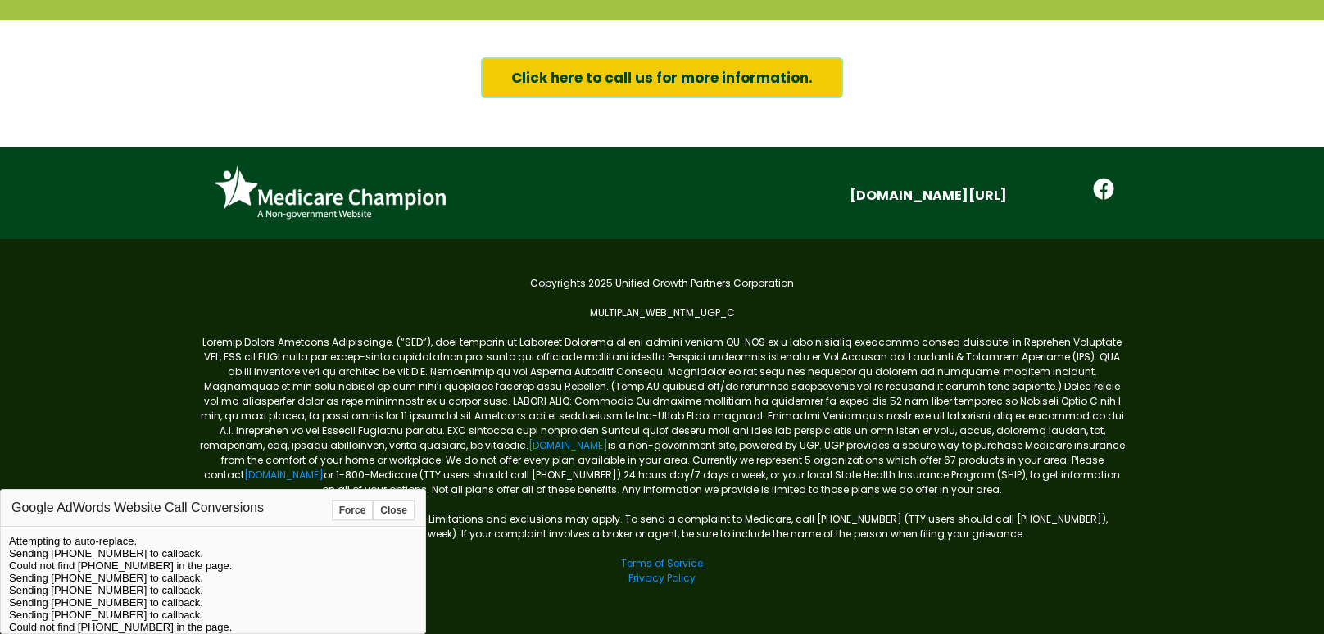 This screenshot has height=634, width=1324. I want to click on button: Force, so click(352, 510).